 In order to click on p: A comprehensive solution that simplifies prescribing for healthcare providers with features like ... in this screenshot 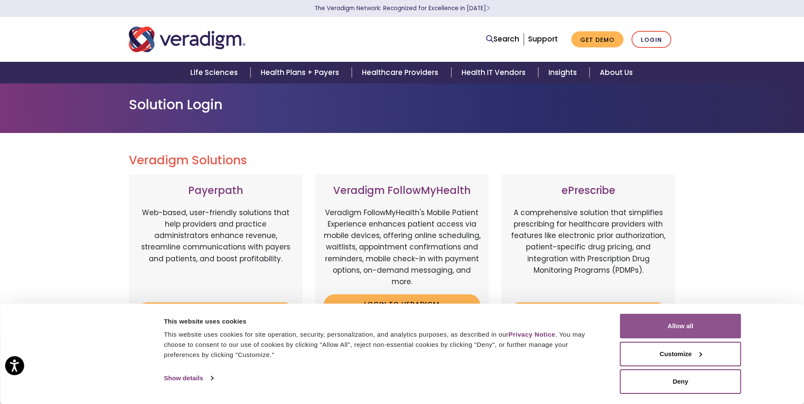, I will do `click(588, 252)`.